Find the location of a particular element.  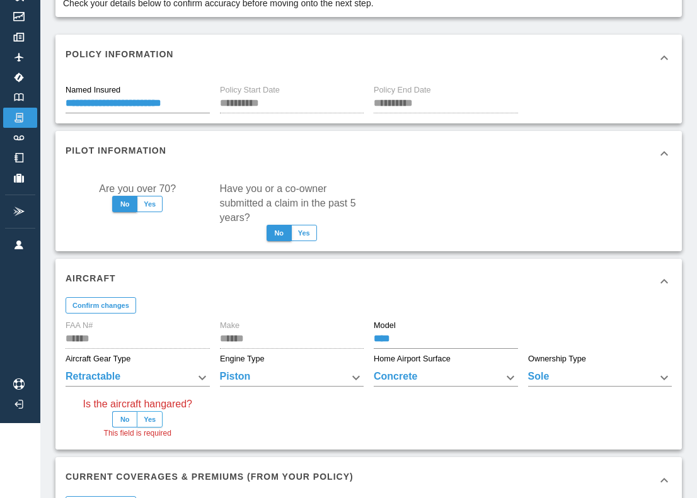

label: Ownership Type is located at coordinates (557, 359).